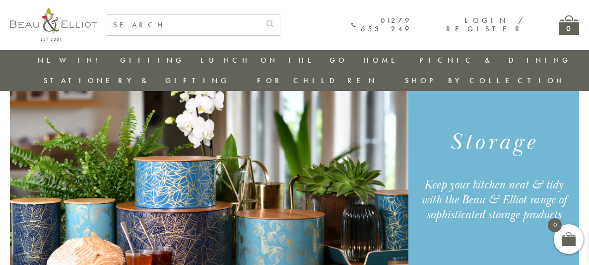 The width and height of the screenshot is (589, 265). Describe the element at coordinates (495, 60) in the screenshot. I see `a: Picnic & Dining` at that location.